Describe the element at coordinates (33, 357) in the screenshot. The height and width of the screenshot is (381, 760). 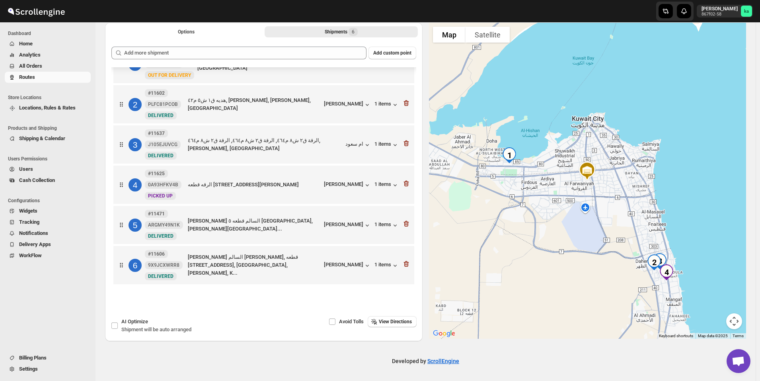
I see `span: Billing Plans` at that location.